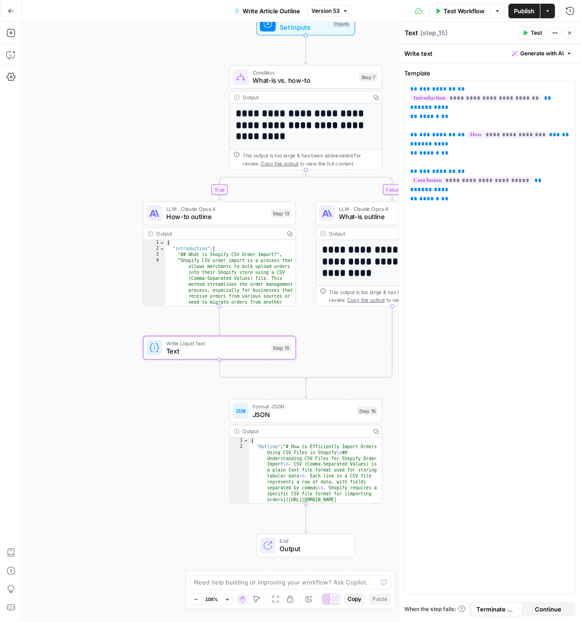  Describe the element at coordinates (490, 53) in the screenshot. I see `div: Write text` at that location.